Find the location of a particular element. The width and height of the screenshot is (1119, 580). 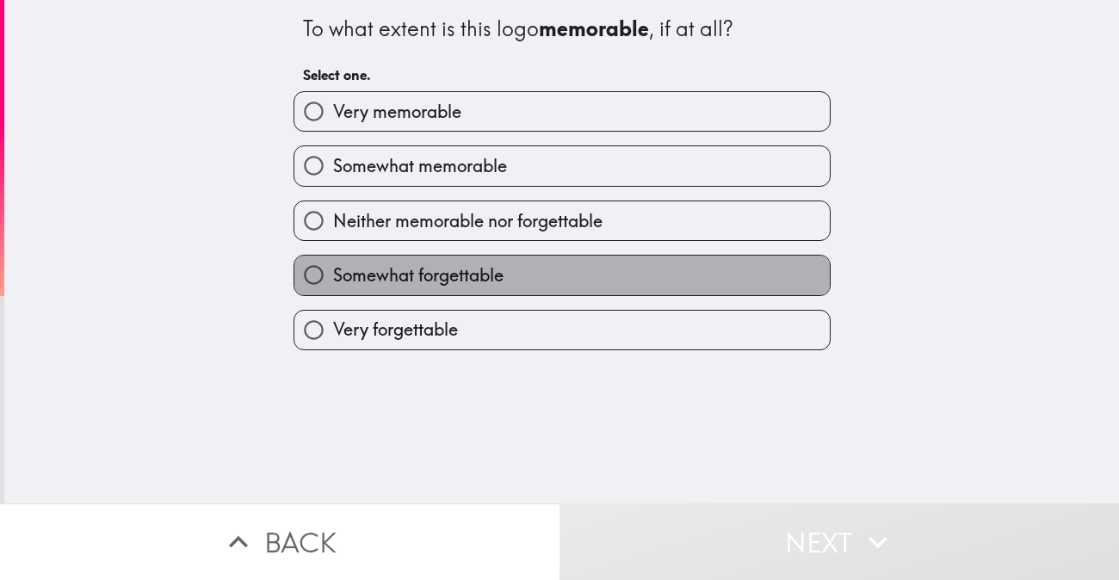

button: Somewhat forgettable is located at coordinates (562, 275).